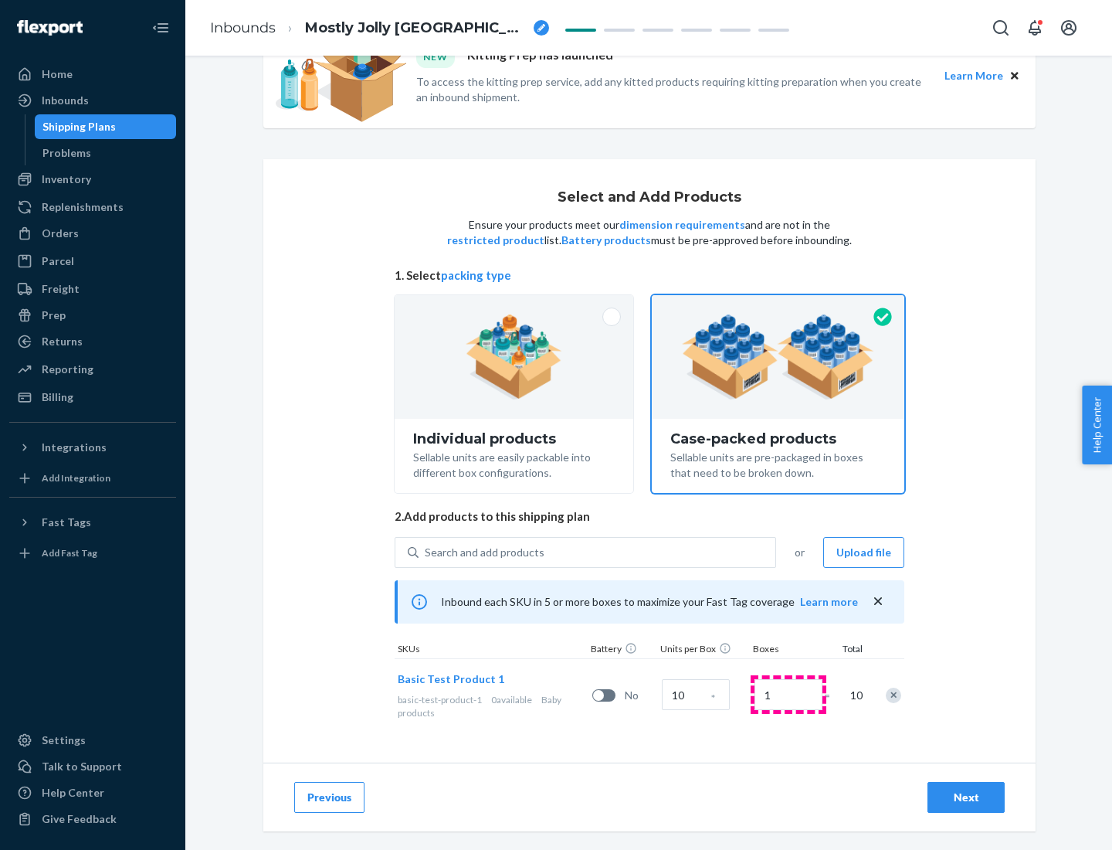 This screenshot has width=1112, height=850. What do you see at coordinates (514, 464) in the screenshot?
I see `div: Sellable units are easily packable into different box configurations.` at bounding box center [514, 464].